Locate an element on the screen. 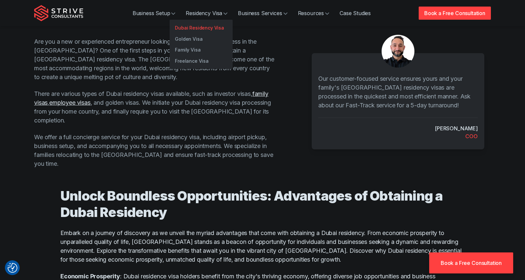 The width and height of the screenshot is (525, 280). a: Business Setup is located at coordinates (154, 13).